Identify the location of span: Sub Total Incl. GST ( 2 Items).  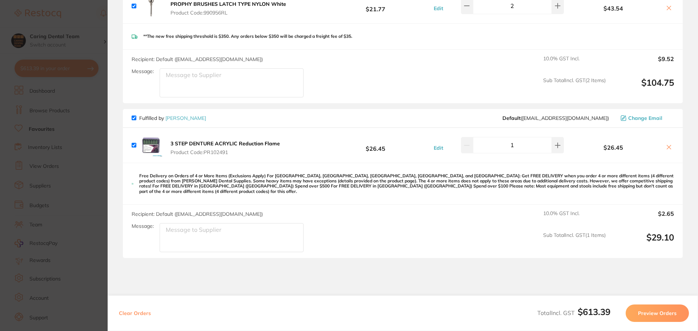
(574, 87).